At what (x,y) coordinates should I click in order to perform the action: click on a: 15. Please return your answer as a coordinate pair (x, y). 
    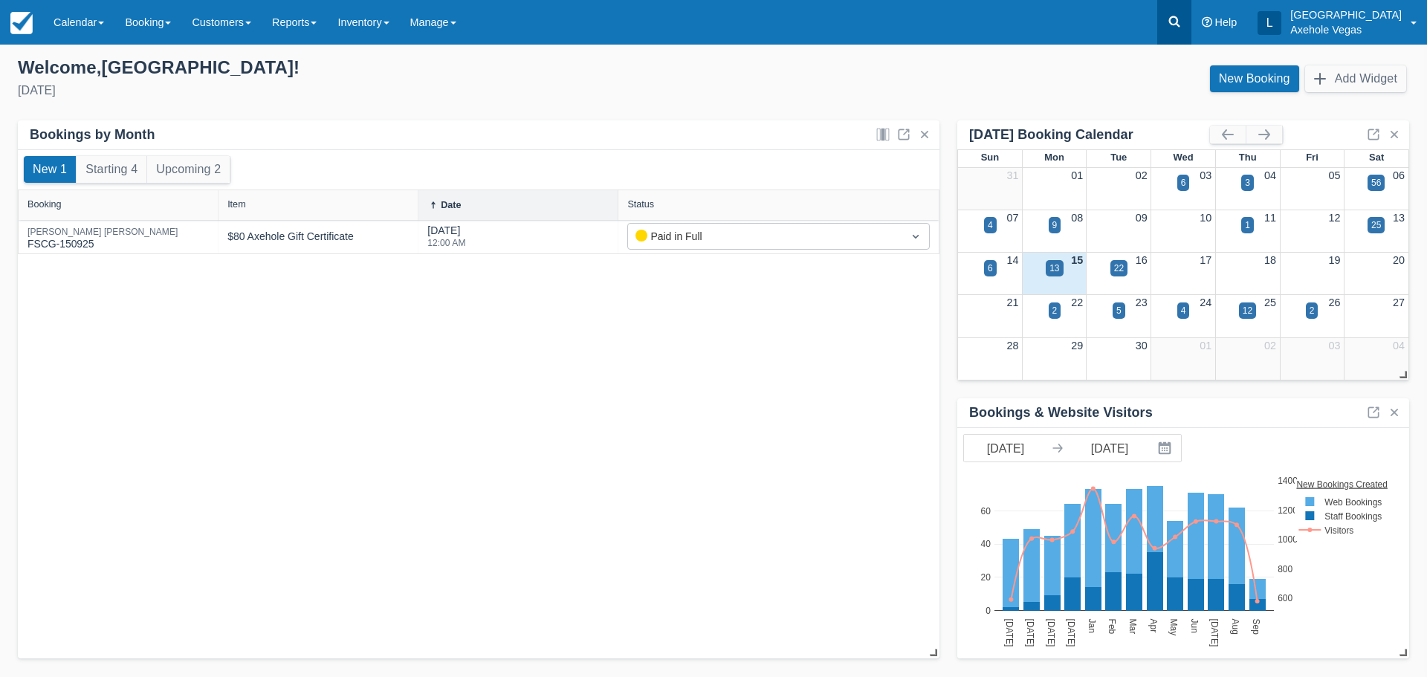
    Looking at the image, I should click on (1077, 260).